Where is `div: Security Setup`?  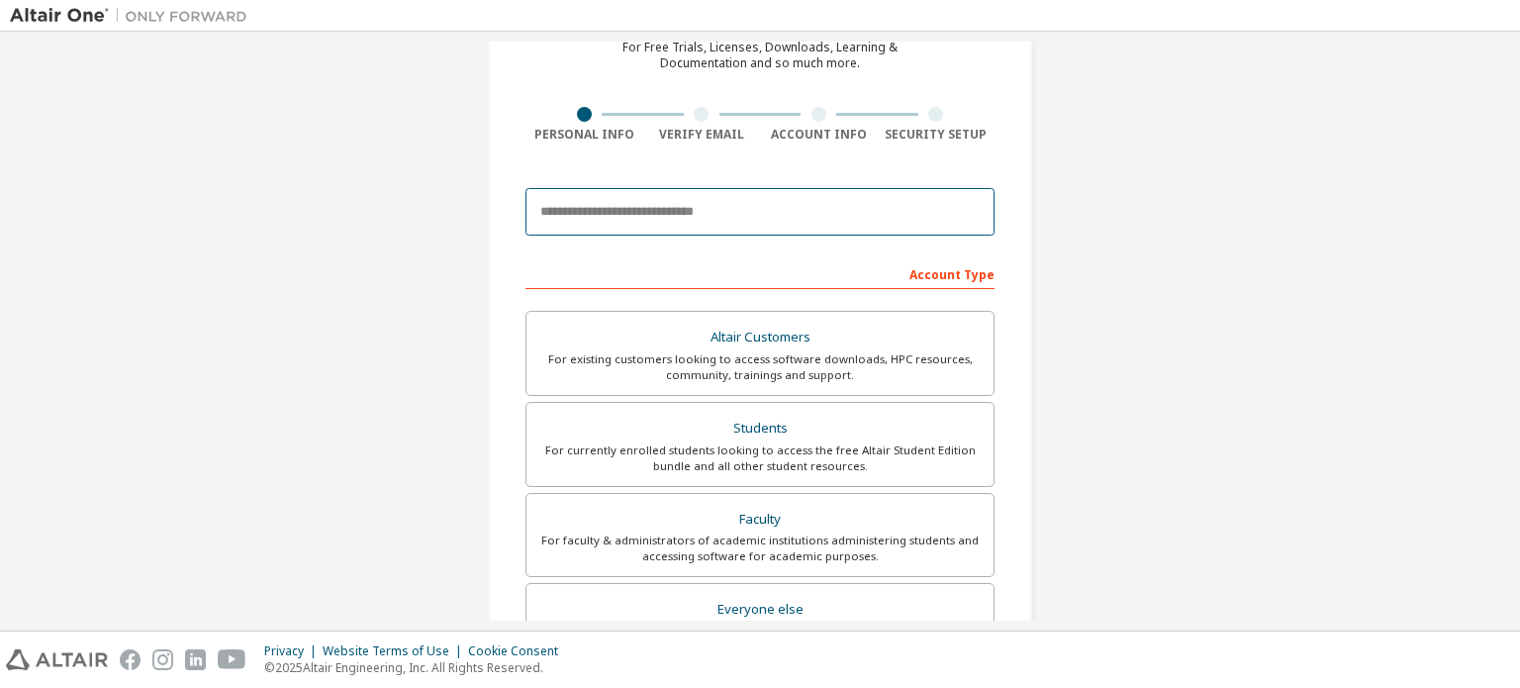 div: Security Setup is located at coordinates (936, 135).